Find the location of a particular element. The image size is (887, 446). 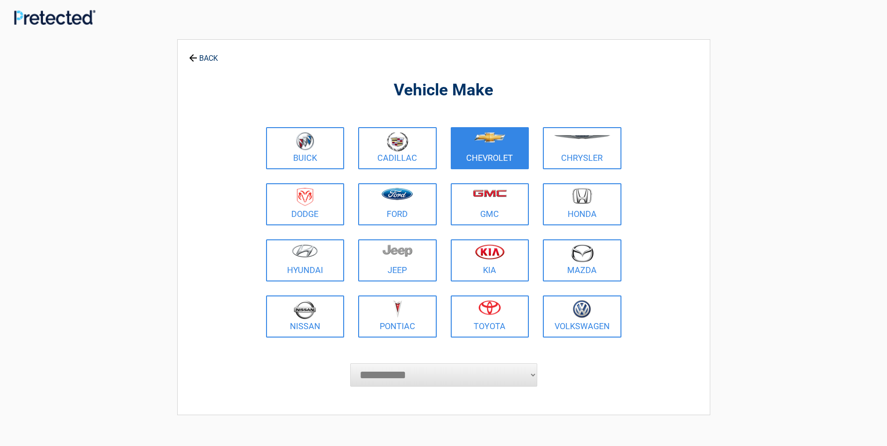

a: Mazda is located at coordinates (582, 260).